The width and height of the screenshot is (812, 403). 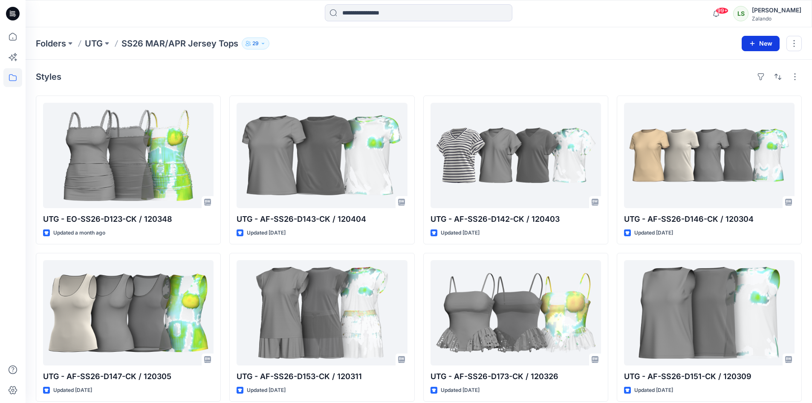 What do you see at coordinates (128, 155) in the screenshot?
I see `a: UTG - EO-SS26-D123-CK / 120348` at bounding box center [128, 155].